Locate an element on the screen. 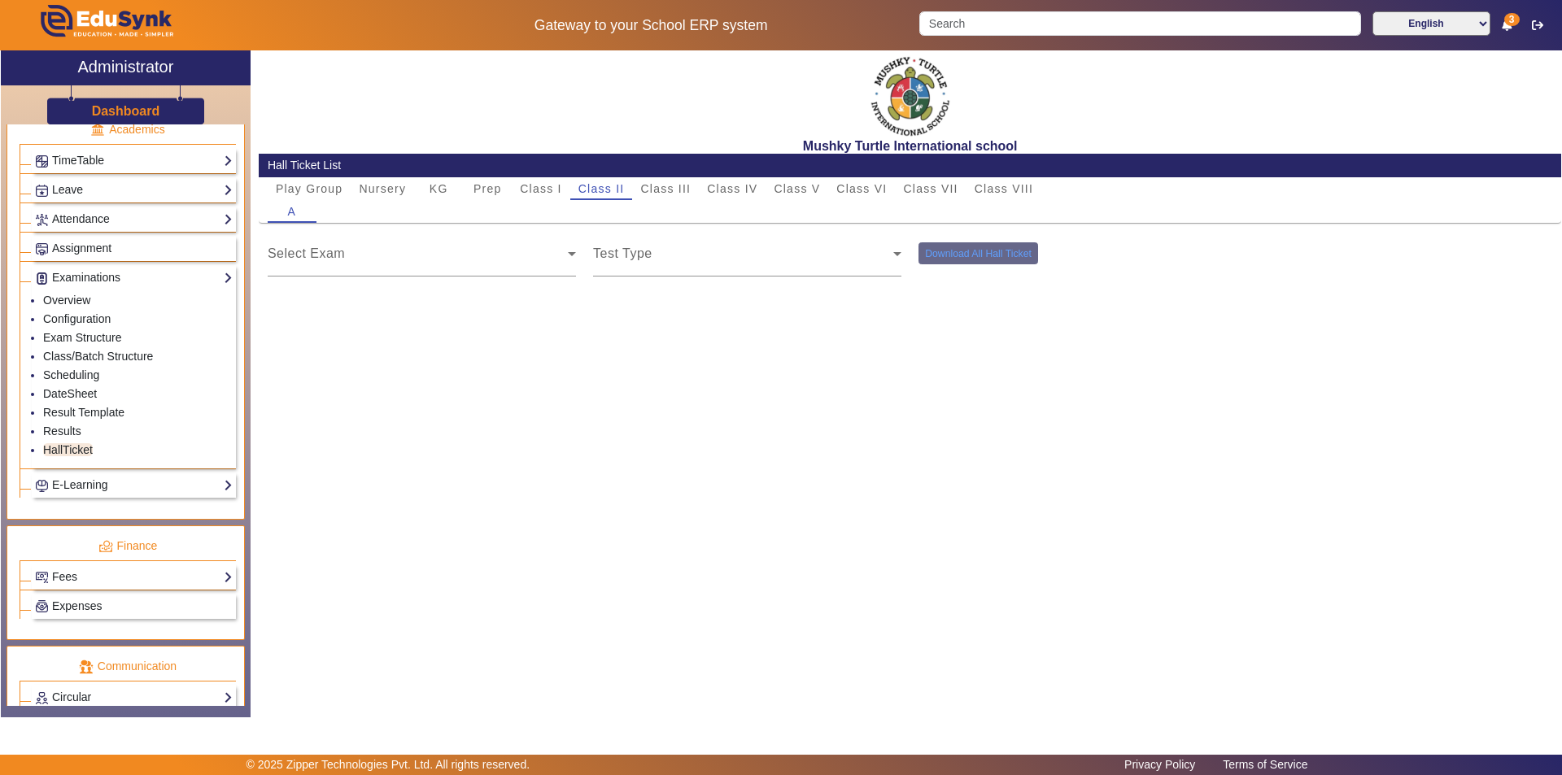  span: A is located at coordinates (292, 211).